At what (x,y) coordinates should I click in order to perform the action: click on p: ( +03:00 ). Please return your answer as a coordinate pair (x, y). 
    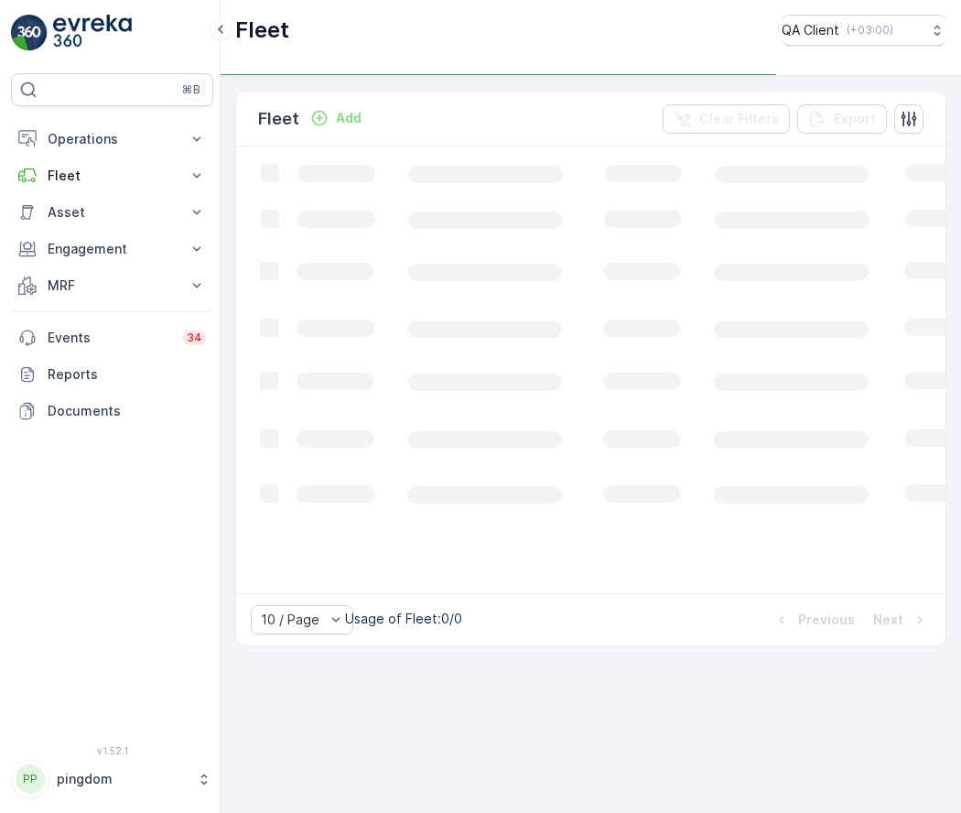
    Looking at the image, I should click on (869, 30).